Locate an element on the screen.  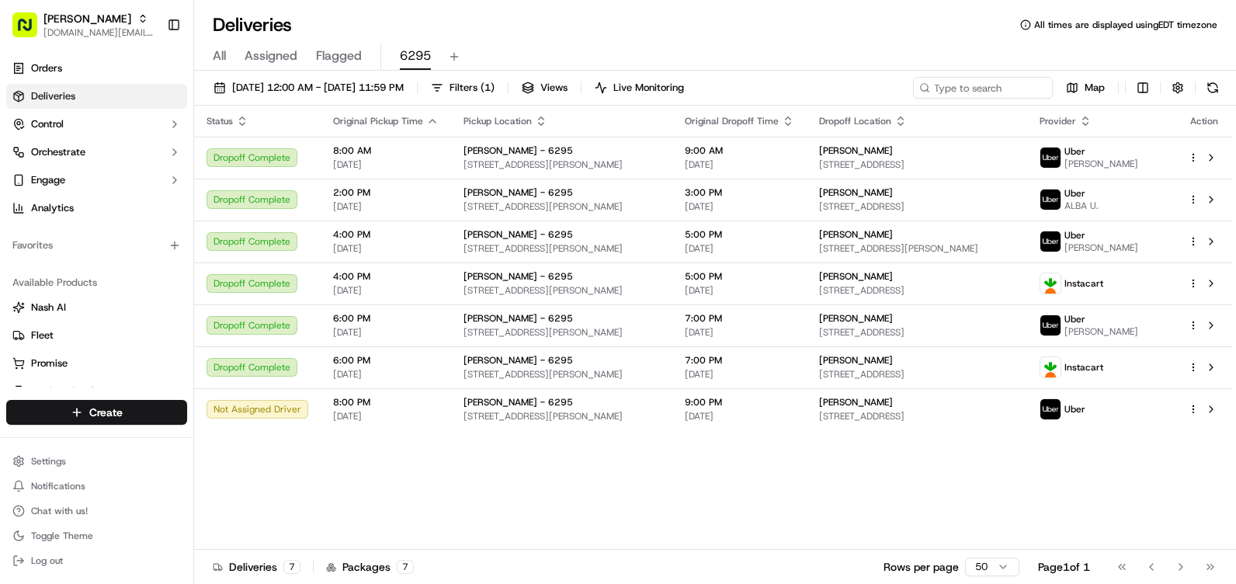
input: Type to search is located at coordinates (983, 88).